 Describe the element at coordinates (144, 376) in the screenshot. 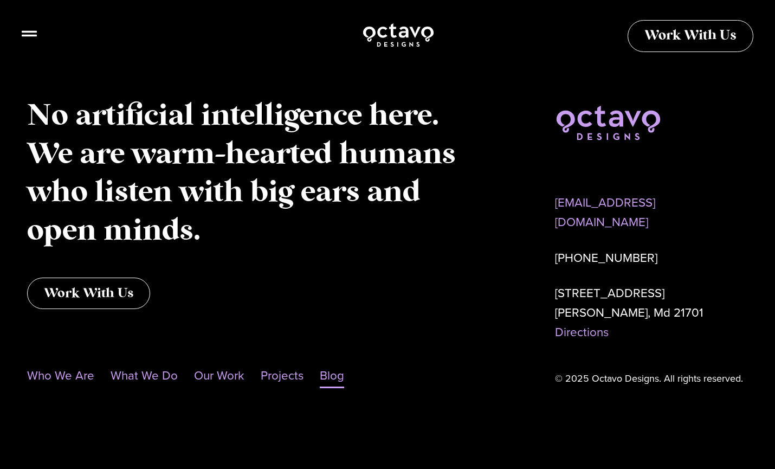

I see `a: What We Do` at that location.